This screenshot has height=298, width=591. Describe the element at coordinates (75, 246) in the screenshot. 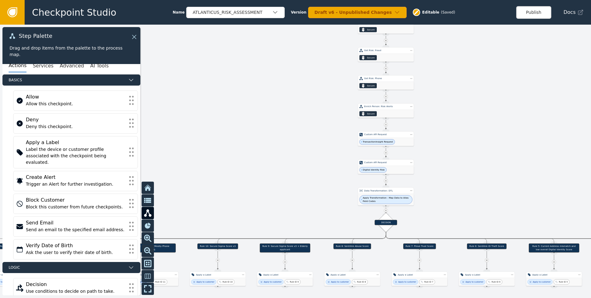

I see `div: Verify Date of Birth` at that location.